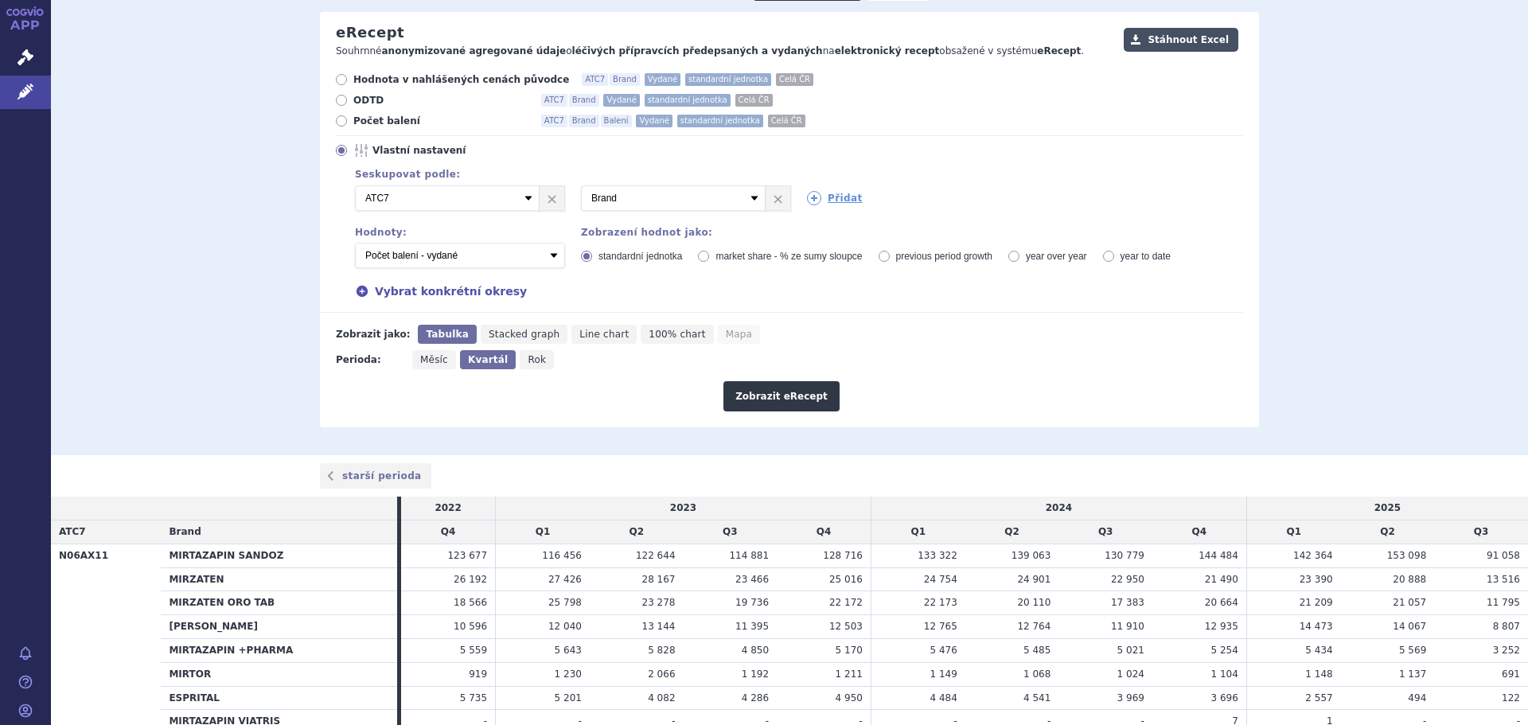 Image resolution: width=1528 pixels, height=725 pixels. What do you see at coordinates (849, 650) in the screenshot?
I see `span: 5 170` at bounding box center [849, 650].